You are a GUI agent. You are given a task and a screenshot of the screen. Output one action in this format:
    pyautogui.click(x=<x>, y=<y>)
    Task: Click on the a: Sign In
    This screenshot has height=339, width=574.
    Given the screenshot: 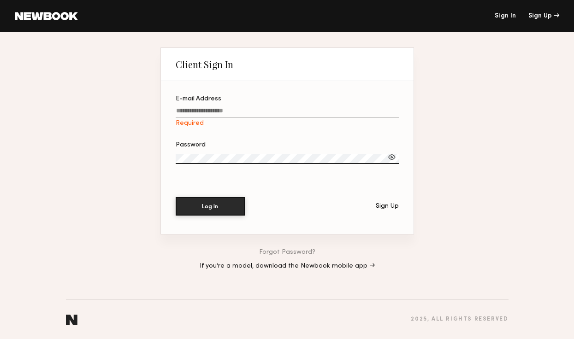 What is the action you would take?
    pyautogui.click(x=505, y=16)
    